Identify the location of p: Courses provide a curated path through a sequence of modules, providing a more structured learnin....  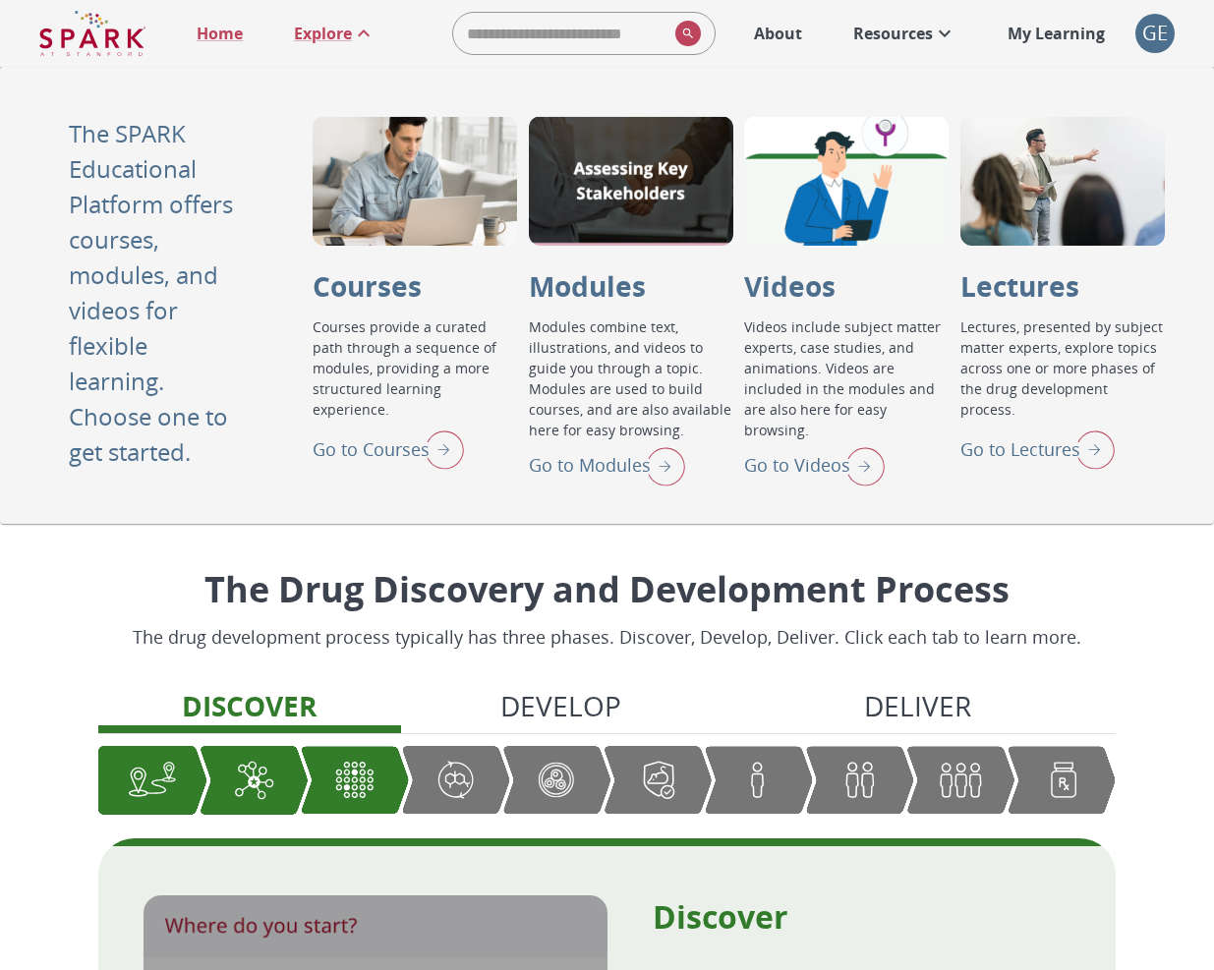
(415, 369).